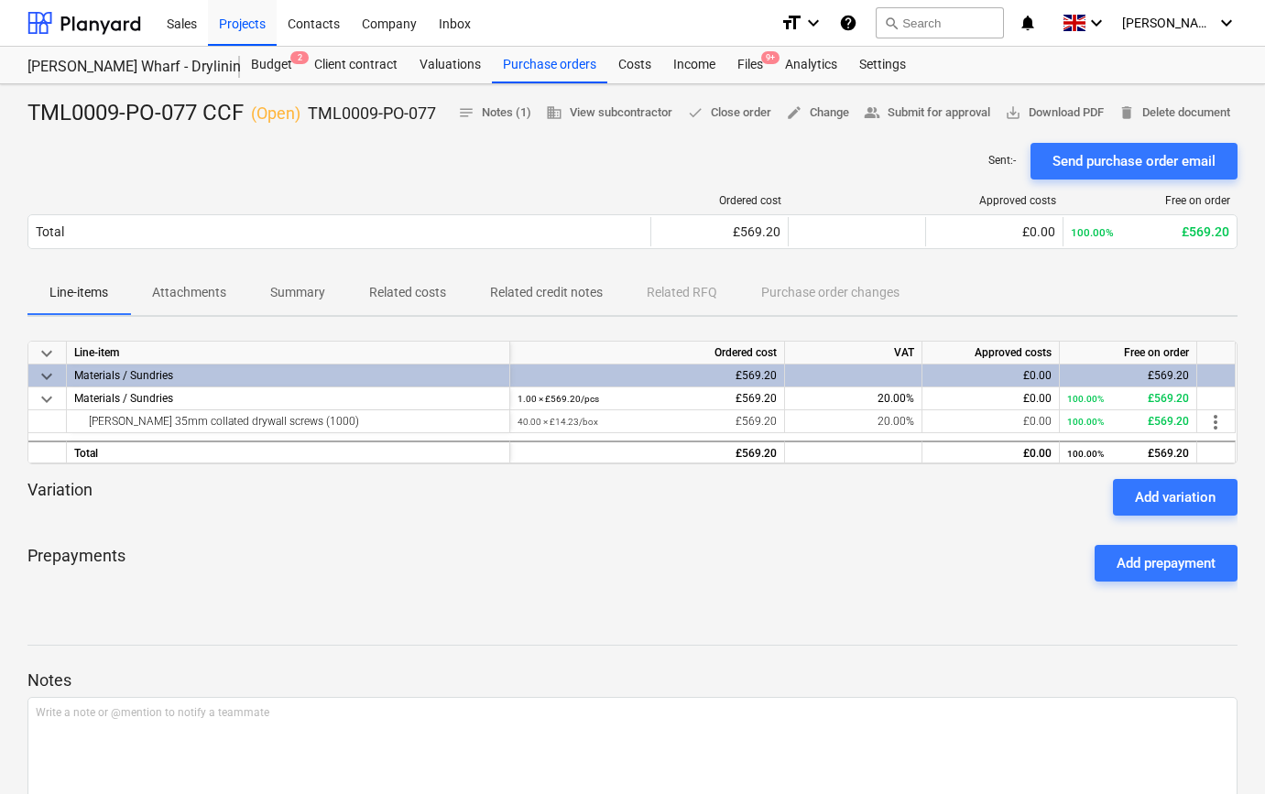  What do you see at coordinates (1175, 497) in the screenshot?
I see `div: Add variation` at bounding box center [1175, 497].